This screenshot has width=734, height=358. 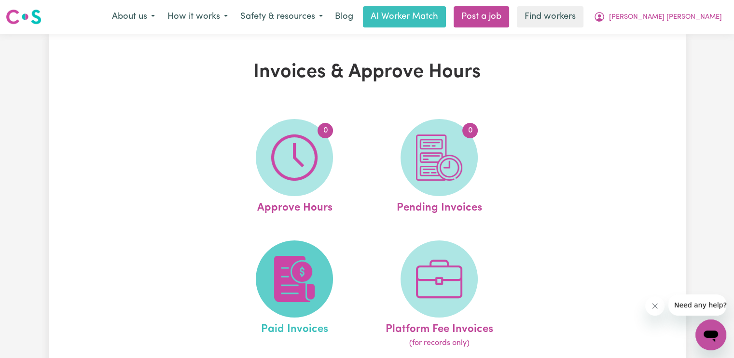 What do you see at coordinates (344, 17) in the screenshot?
I see `a: Blog` at bounding box center [344, 17].